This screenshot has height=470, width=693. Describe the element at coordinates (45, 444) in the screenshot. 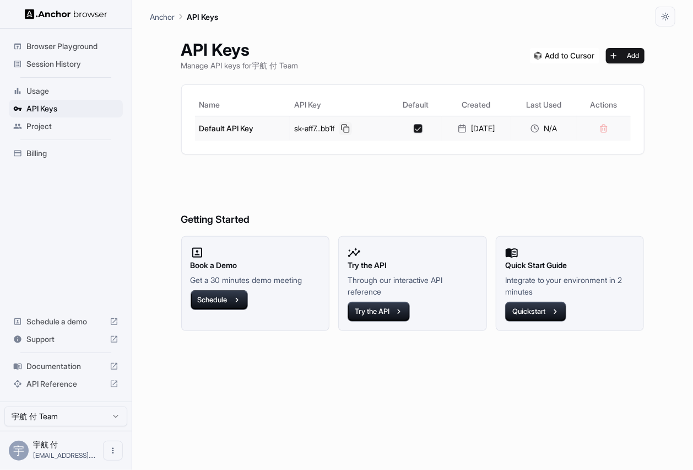

I see `span: 宇航 付` at that location.